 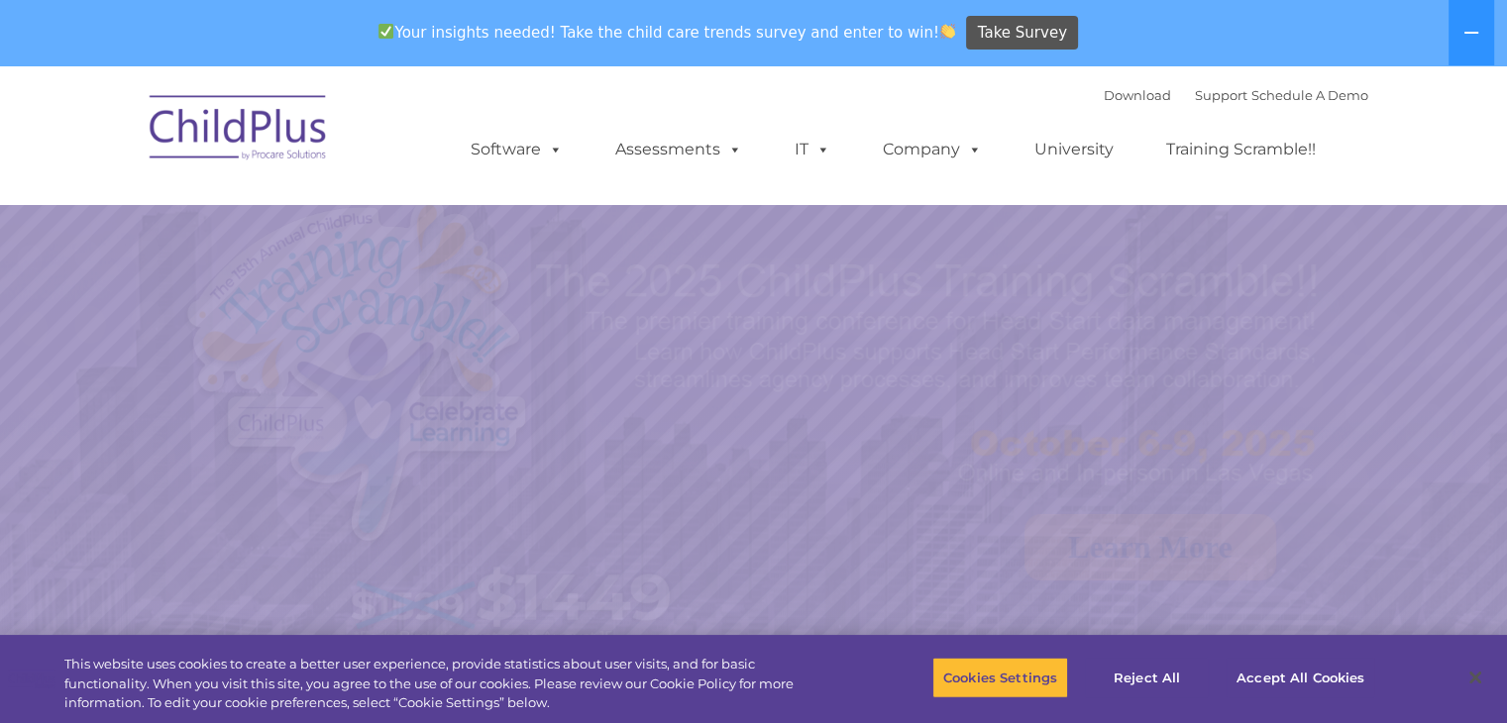 What do you see at coordinates (305, 138) in the screenshot?
I see `span: Last name` at bounding box center [305, 138].